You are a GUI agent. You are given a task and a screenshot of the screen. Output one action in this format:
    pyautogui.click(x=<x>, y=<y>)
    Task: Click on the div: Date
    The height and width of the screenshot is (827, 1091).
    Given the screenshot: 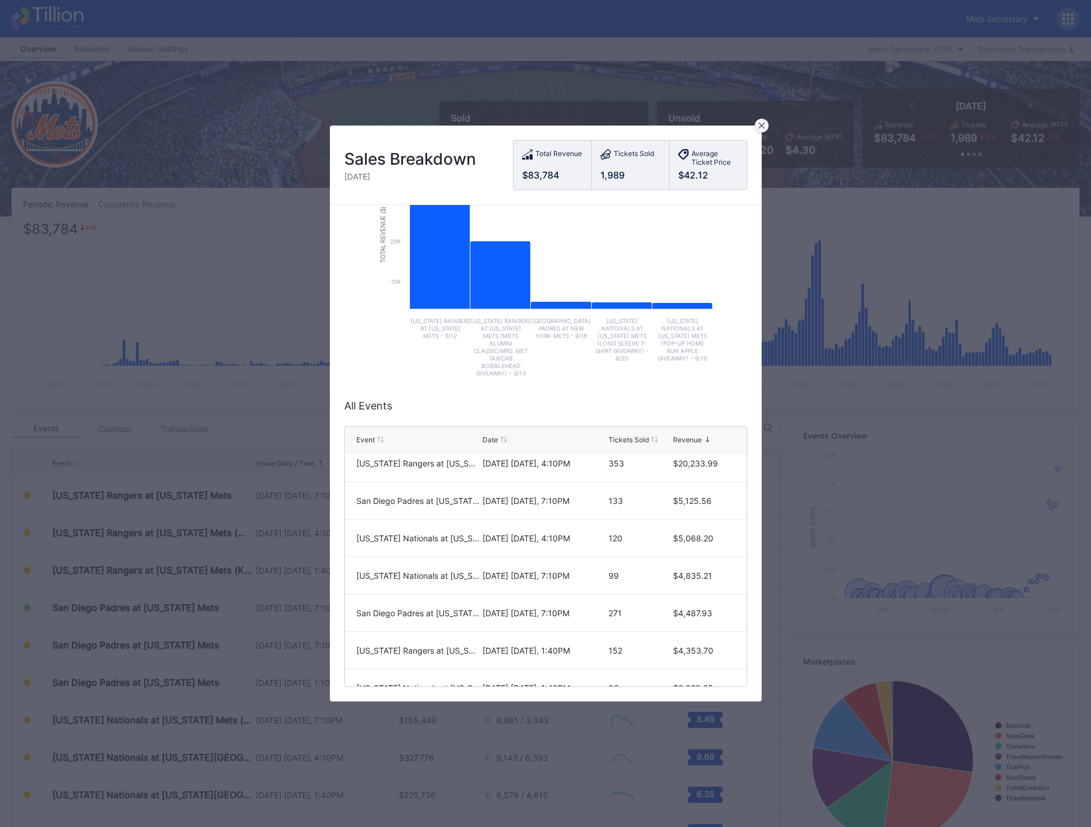 What is the action you would take?
    pyautogui.click(x=490, y=439)
    